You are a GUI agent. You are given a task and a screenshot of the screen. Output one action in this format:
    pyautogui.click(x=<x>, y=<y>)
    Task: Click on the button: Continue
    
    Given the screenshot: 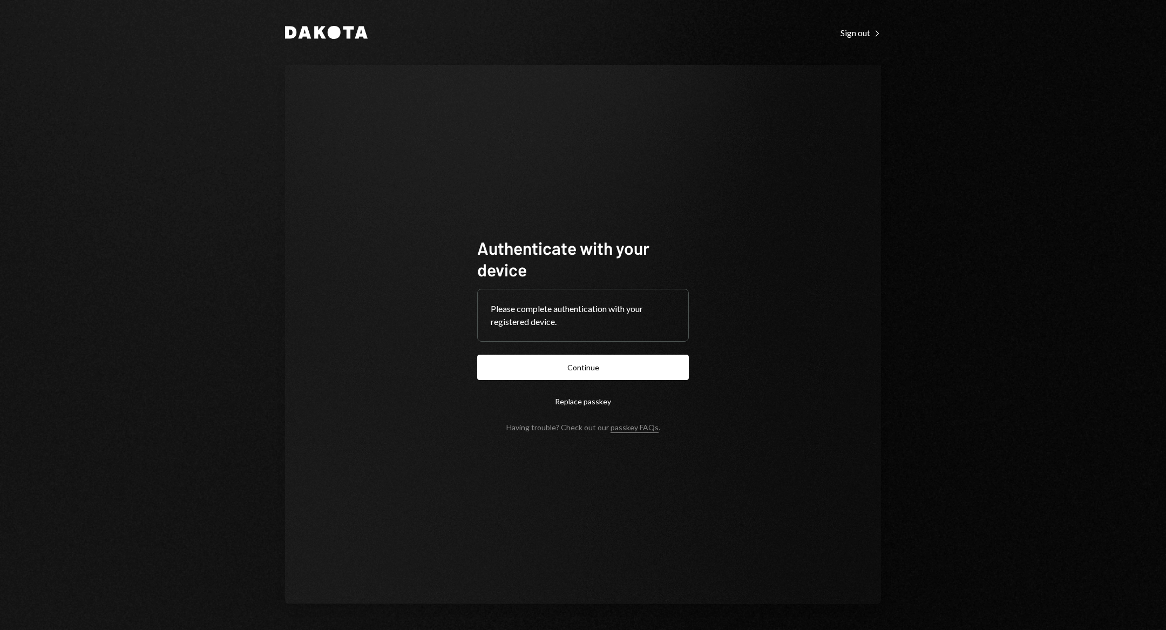 What is the action you would take?
    pyautogui.click(x=583, y=367)
    